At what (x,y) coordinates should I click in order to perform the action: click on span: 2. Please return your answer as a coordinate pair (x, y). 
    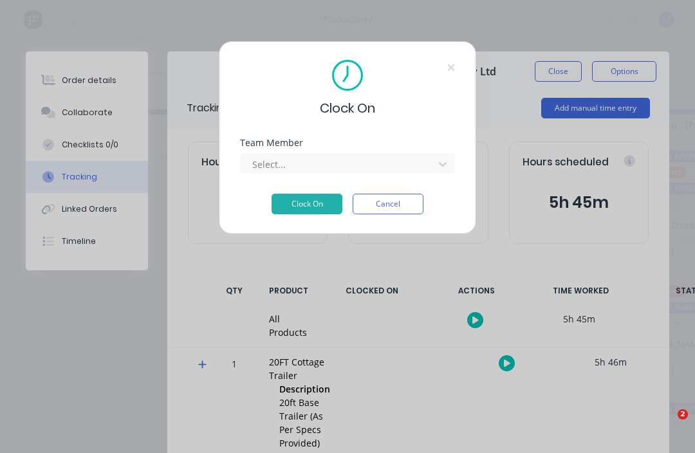
    Looking at the image, I should click on (683, 415).